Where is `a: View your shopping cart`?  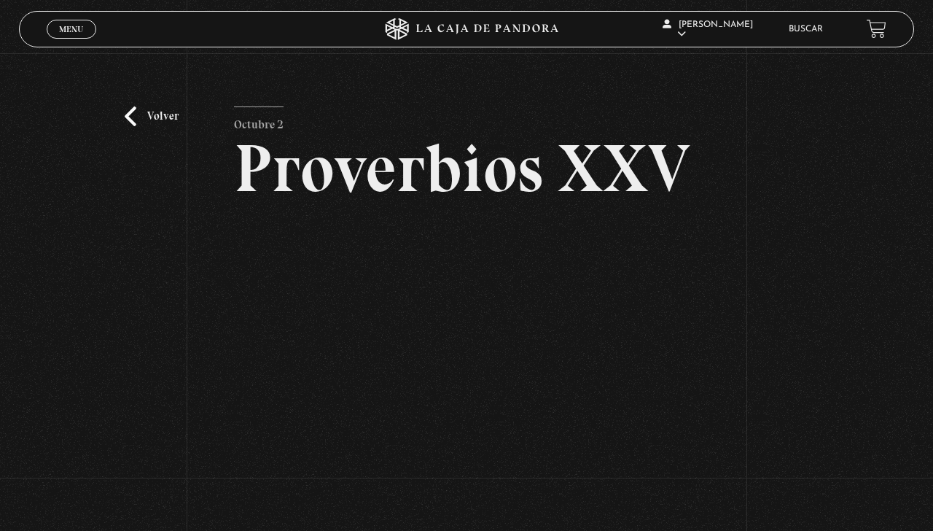 a: View your shopping cart is located at coordinates (876, 28).